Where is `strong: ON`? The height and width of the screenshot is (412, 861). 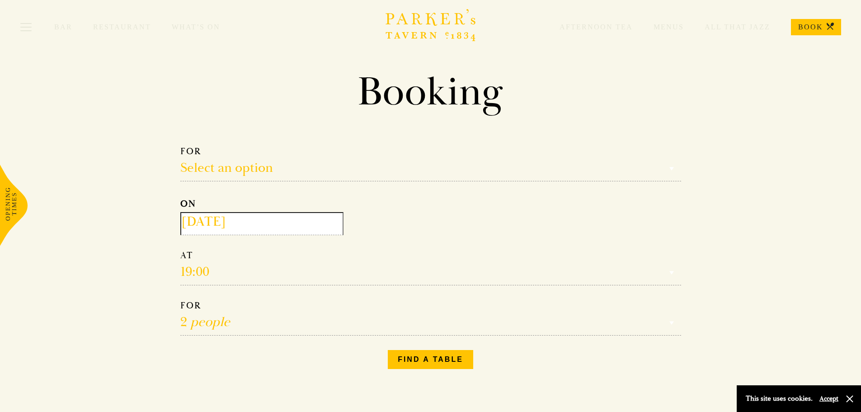 strong: ON is located at coordinates (188, 203).